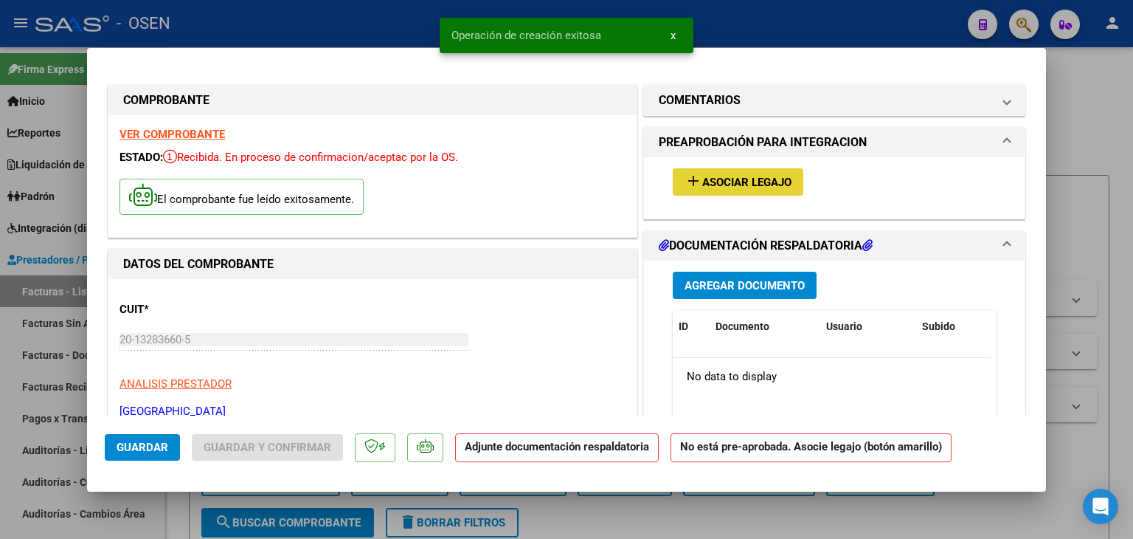 The image size is (1133, 539). Describe the element at coordinates (557, 446) in the screenshot. I see `strong: Adjunte documentación respaldatoria` at that location.